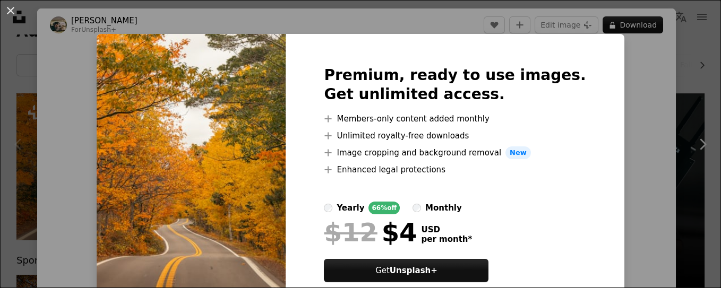 The image size is (721, 288). What do you see at coordinates (454, 136) in the screenshot?
I see `li: Unlimited royalty-free downloads` at bounding box center [454, 136].